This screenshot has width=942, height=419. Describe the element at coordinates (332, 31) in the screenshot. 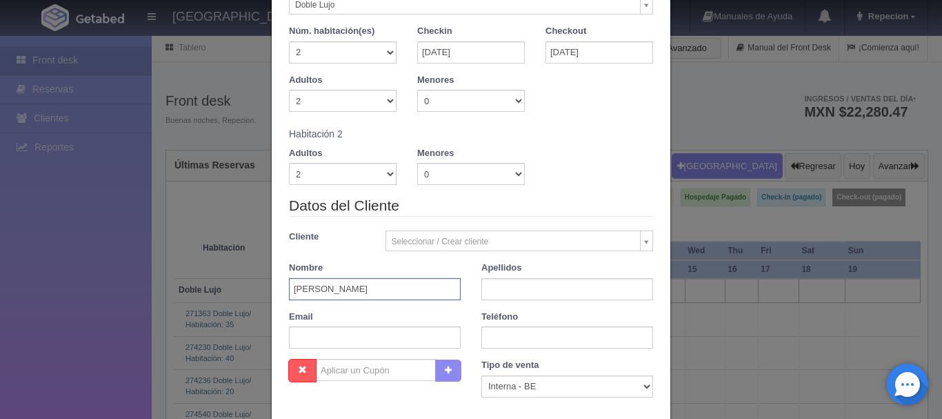

I see `label: Núm. habitación(es)` at that location.